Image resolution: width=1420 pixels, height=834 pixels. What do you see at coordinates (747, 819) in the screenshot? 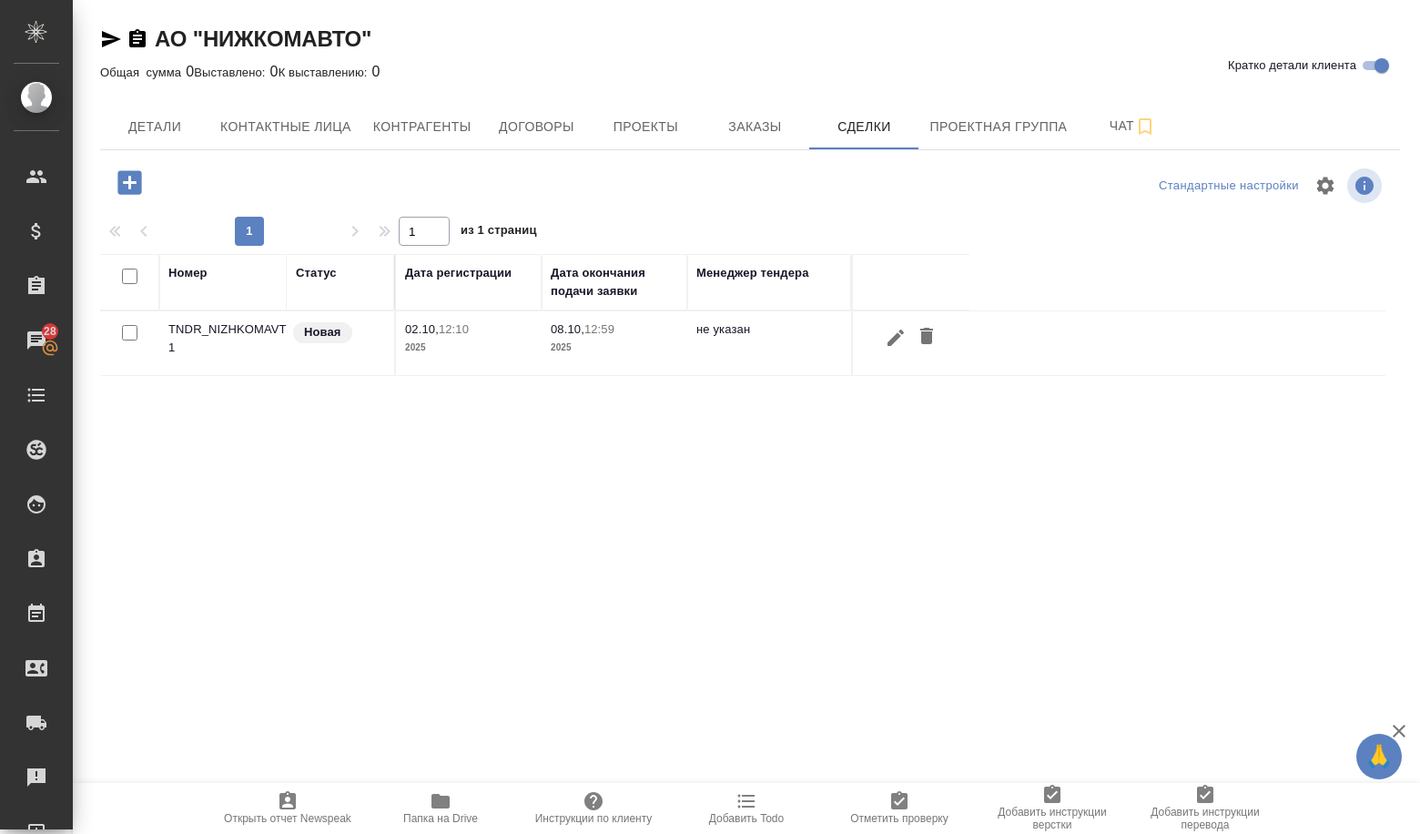
I see `span: Добавить Todo` at bounding box center [747, 819].